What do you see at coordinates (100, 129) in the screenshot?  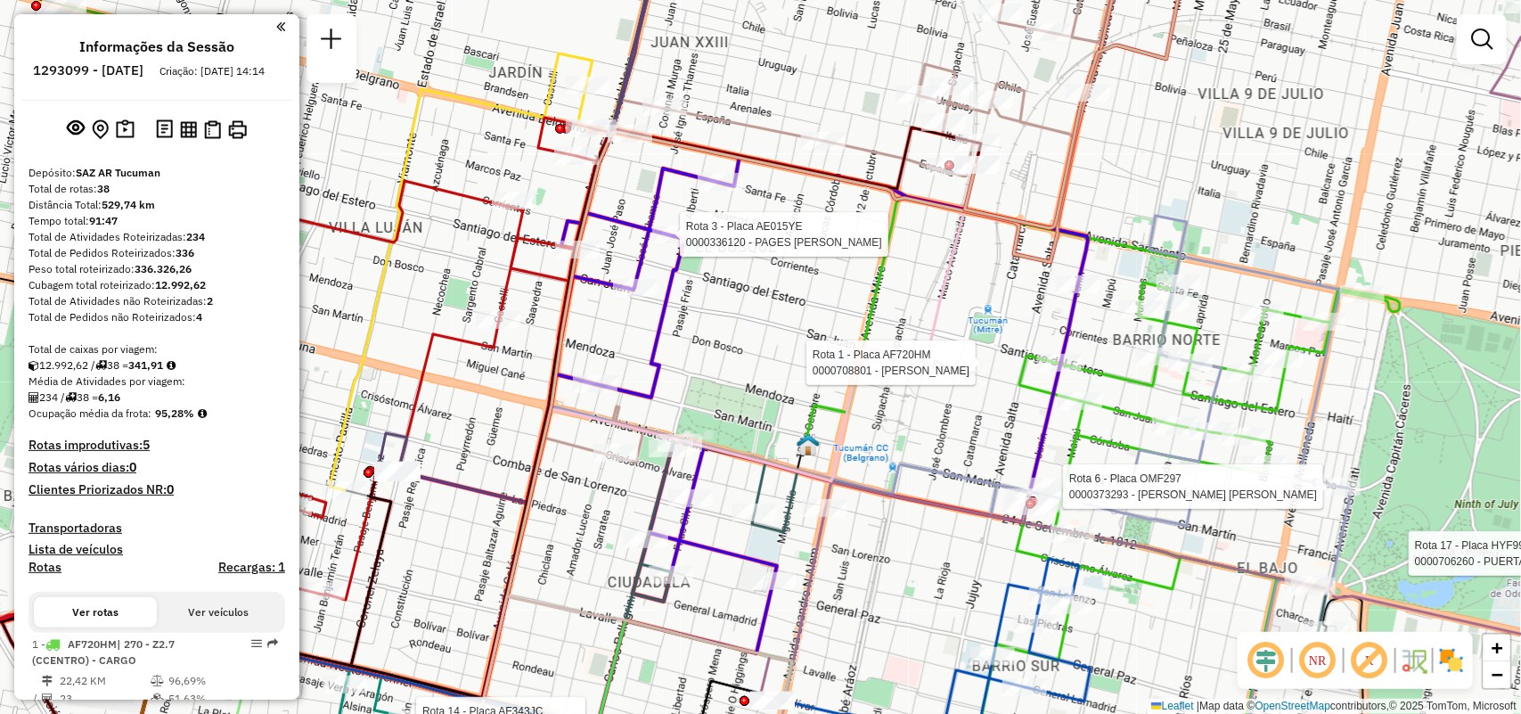 I see `button: Centralizar mapa no depósito ou ponto de apoio` at bounding box center [100, 129].